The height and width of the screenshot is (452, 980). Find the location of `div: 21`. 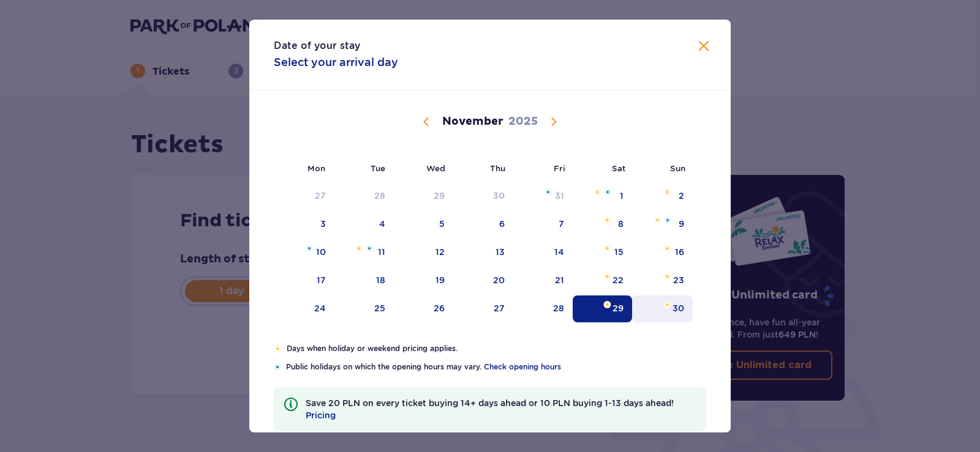

div: 21 is located at coordinates (559, 280).